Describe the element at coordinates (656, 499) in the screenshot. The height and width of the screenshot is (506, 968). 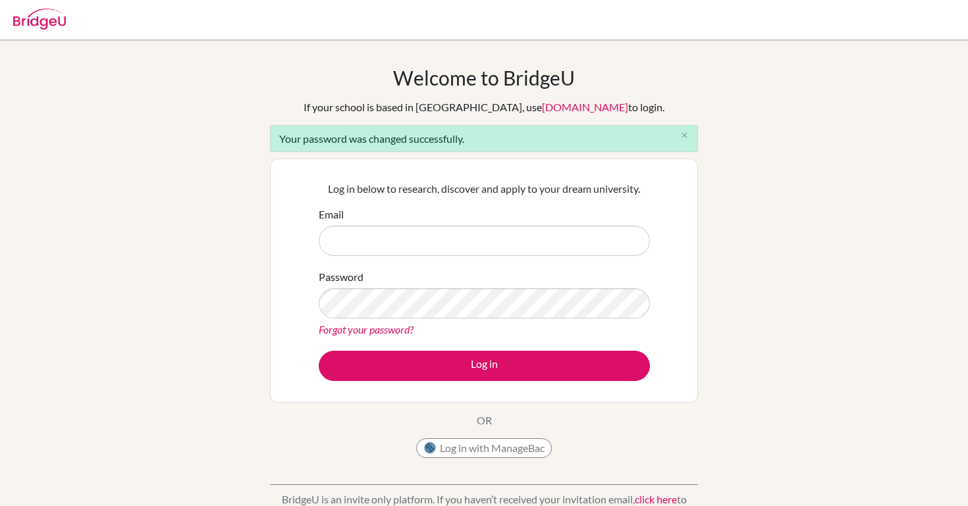
I see `a: click here` at that location.